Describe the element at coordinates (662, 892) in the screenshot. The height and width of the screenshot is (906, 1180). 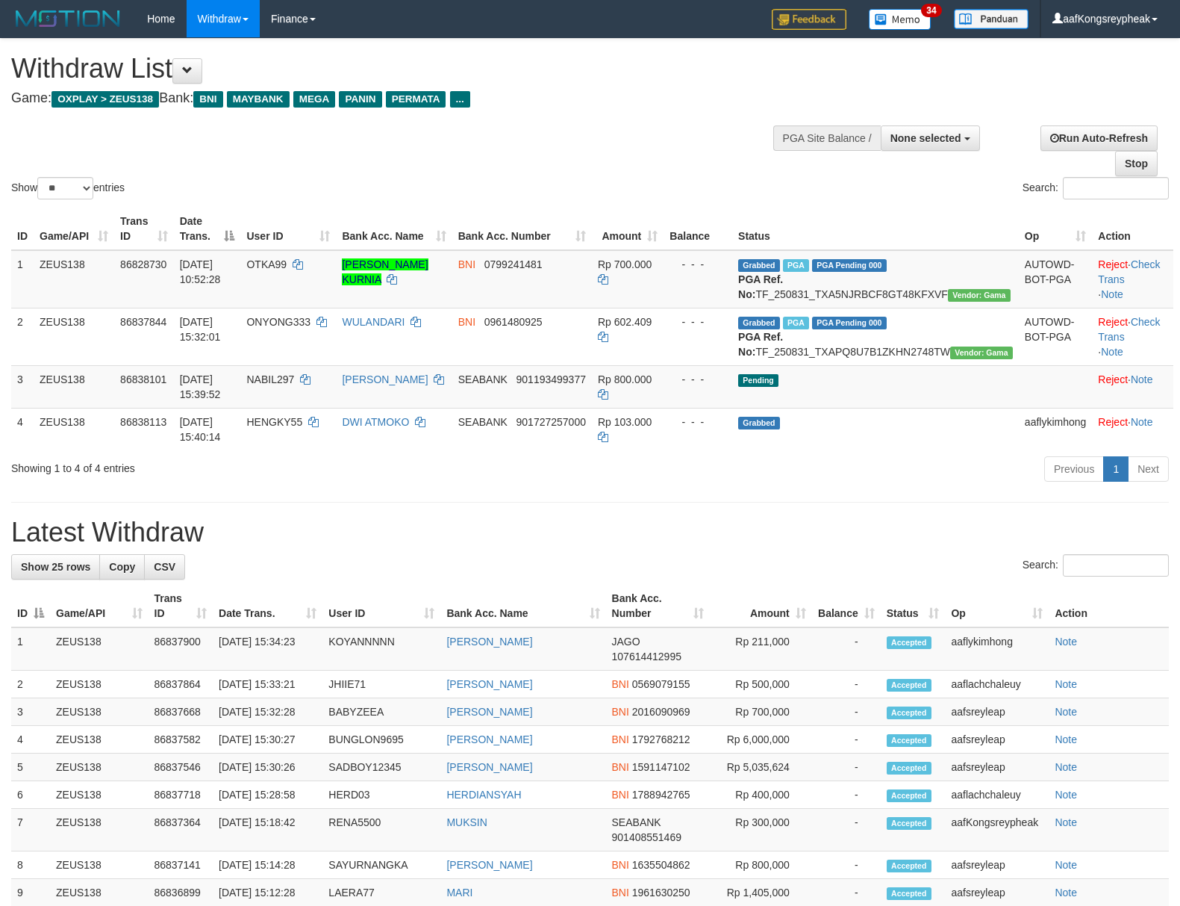
I see `span: Copy 1961630250 to clipboard` at that location.